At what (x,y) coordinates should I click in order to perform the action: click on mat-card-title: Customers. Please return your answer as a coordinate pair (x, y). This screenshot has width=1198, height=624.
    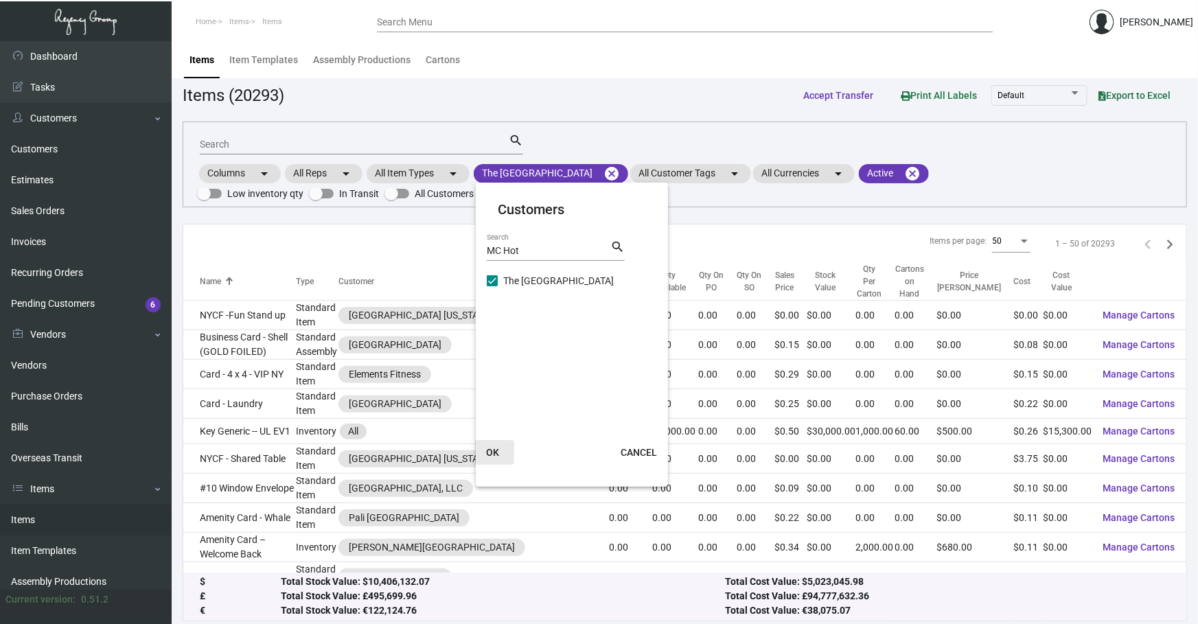
    Looking at the image, I should click on (572, 209).